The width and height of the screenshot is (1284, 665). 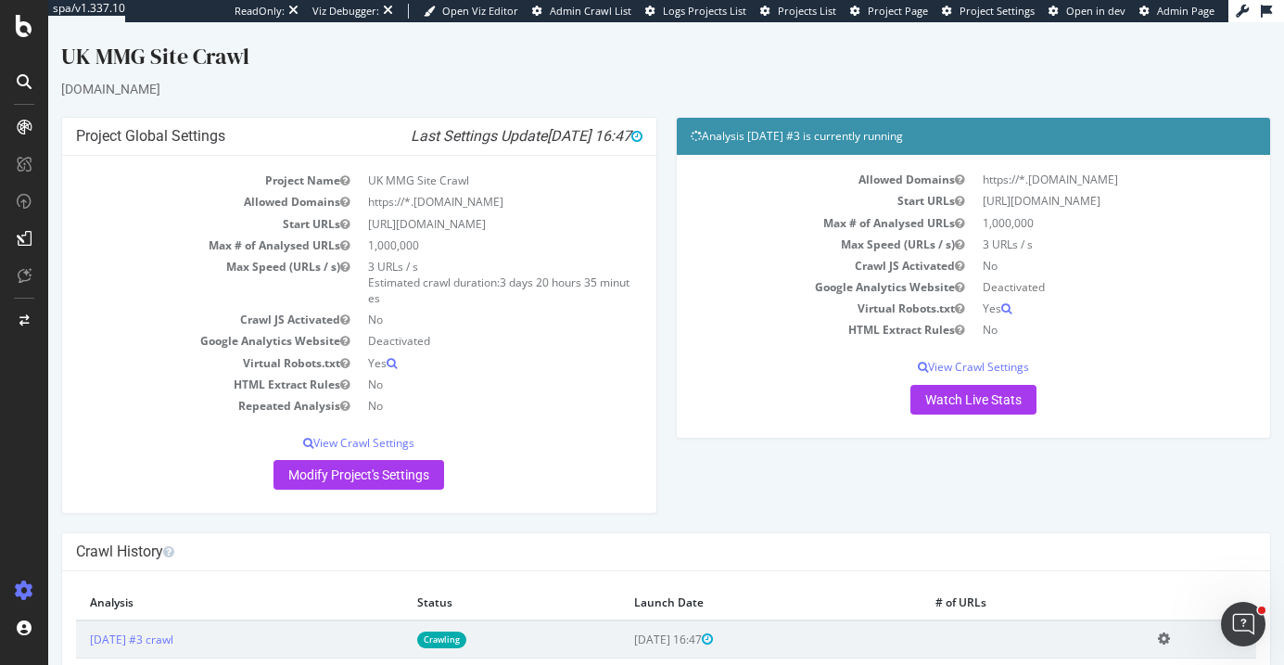 What do you see at coordinates (1186, 10) in the screenshot?
I see `span: Admin Page` at bounding box center [1186, 10].